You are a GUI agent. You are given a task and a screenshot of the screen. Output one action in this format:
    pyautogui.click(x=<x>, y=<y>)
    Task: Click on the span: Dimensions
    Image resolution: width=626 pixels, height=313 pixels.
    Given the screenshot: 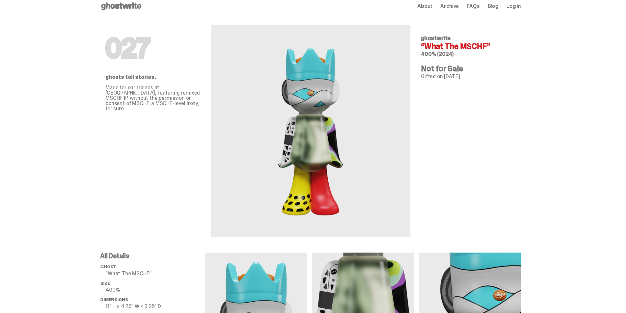 What is the action you would take?
    pyautogui.click(x=114, y=300)
    